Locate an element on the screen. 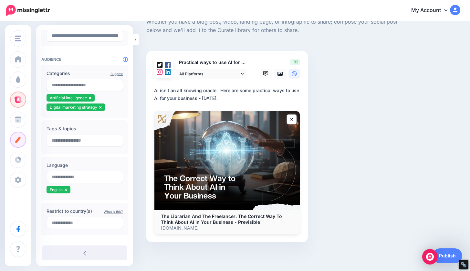  a: What is this? is located at coordinates (113, 211).